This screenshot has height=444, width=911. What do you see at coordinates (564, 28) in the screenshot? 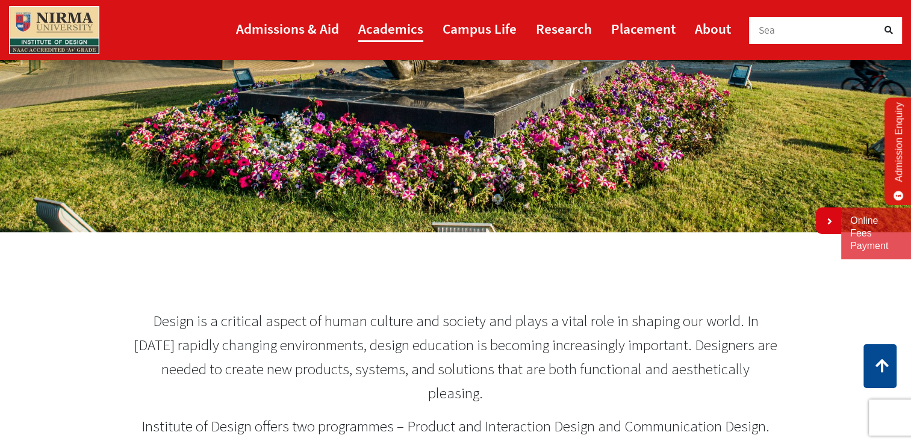
I see `a: Research` at bounding box center [564, 28].